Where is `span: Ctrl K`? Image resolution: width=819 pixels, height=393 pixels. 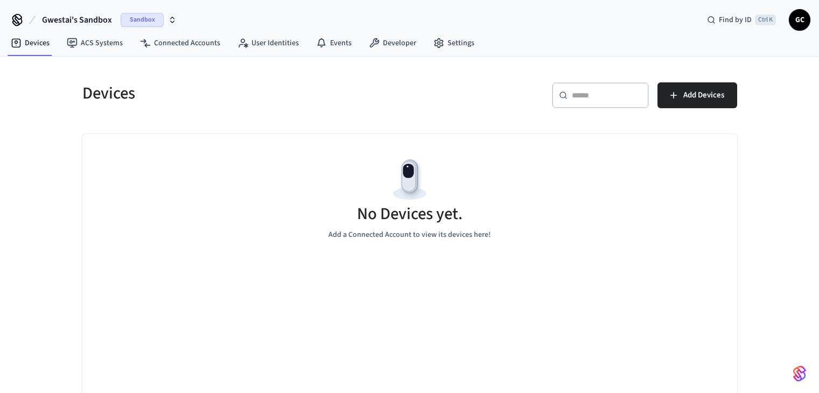
span: Ctrl K is located at coordinates (765, 20).